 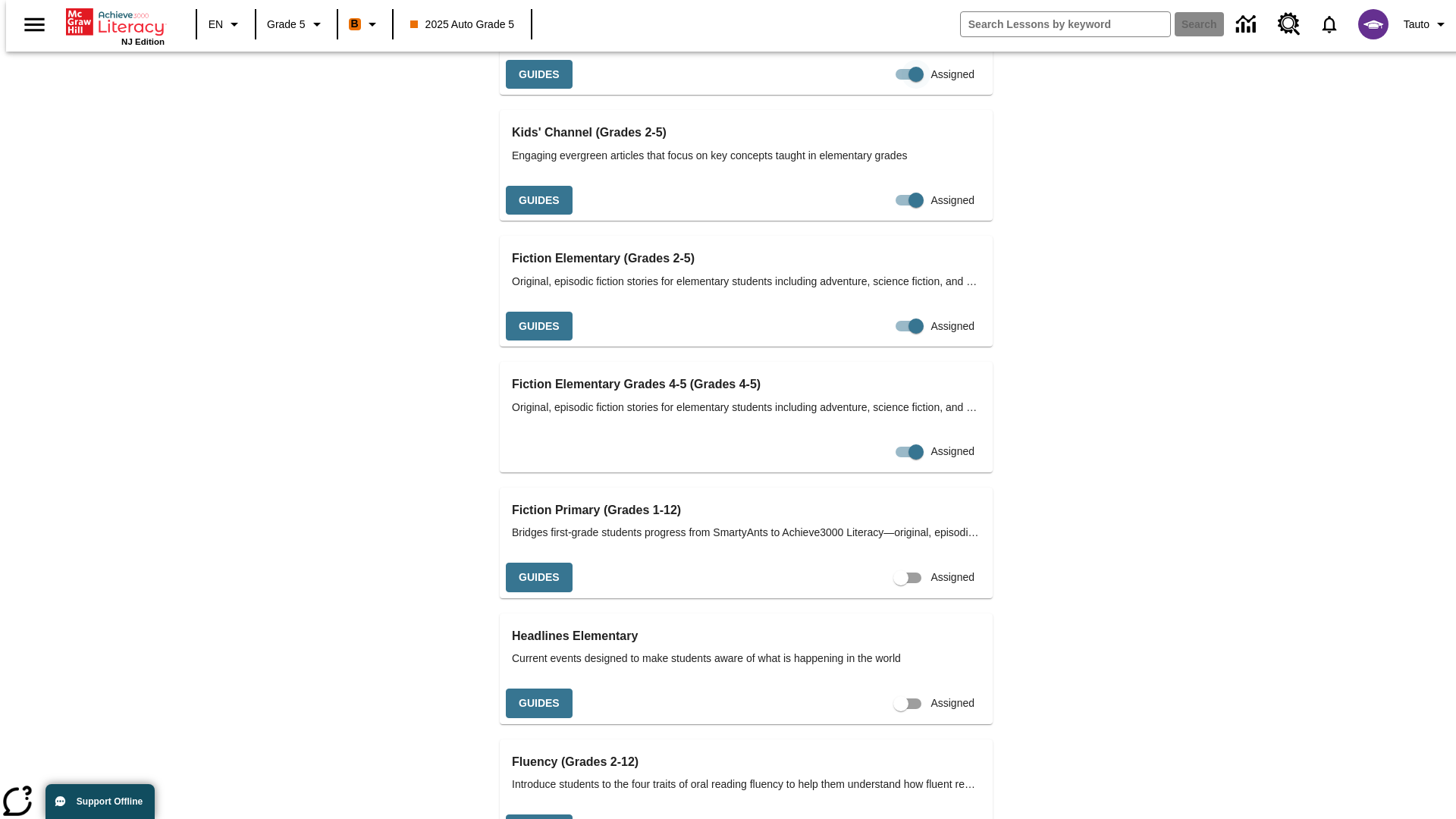 What do you see at coordinates (746, 762) in the screenshot?
I see `h3: Fluency (Grades 2-12)` at bounding box center [746, 762].